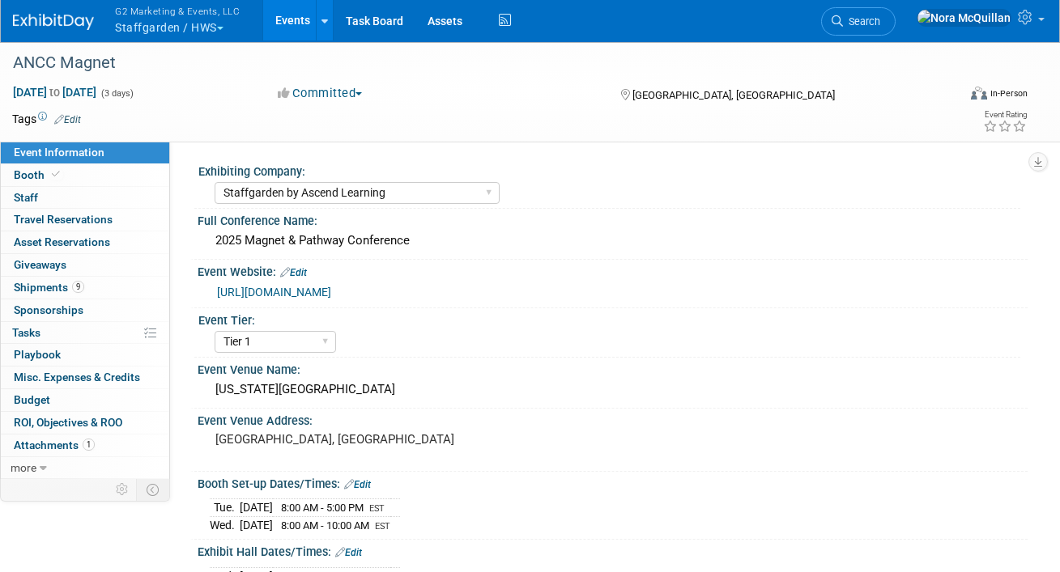 The width and height of the screenshot is (1060, 572). What do you see at coordinates (63, 219) in the screenshot?
I see `span: Travel Reservations` at bounding box center [63, 219].